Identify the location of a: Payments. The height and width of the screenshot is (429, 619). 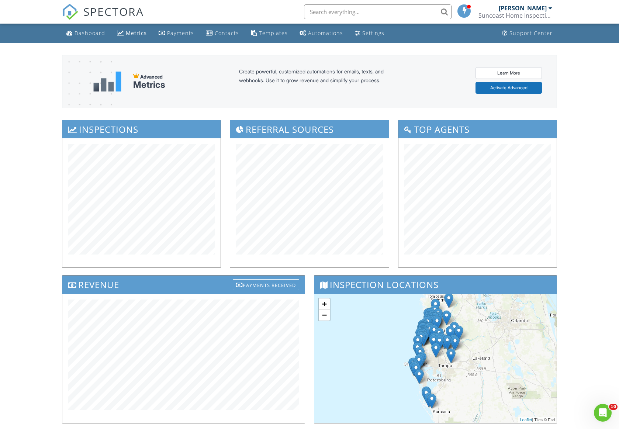
(176, 33).